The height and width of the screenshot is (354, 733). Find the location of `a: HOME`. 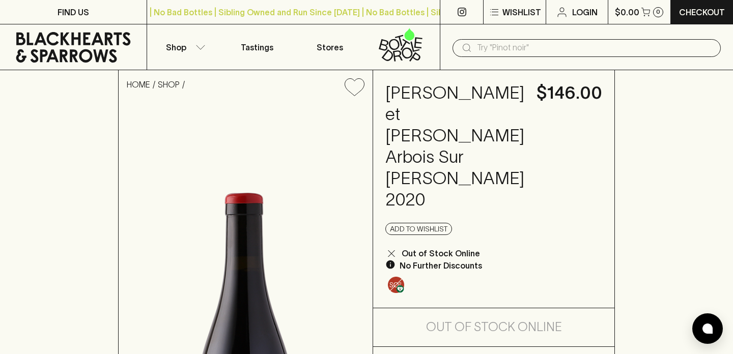

a: HOME is located at coordinates (139, 85).